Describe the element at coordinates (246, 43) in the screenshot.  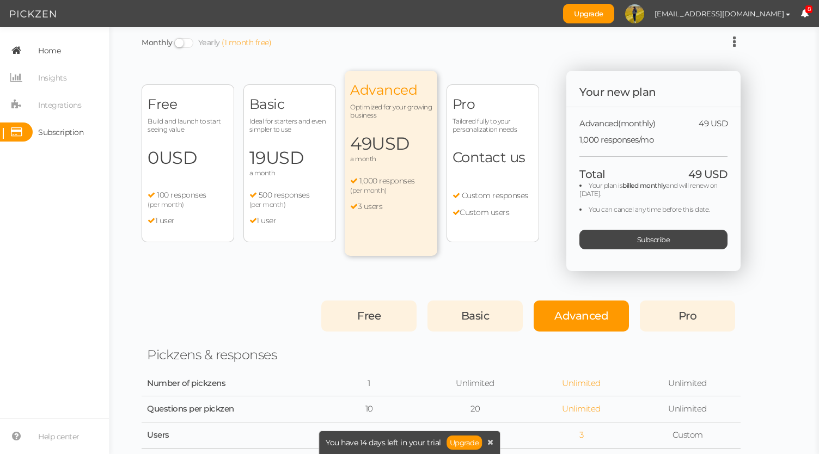
I see `div: (1 month free)` at that location.